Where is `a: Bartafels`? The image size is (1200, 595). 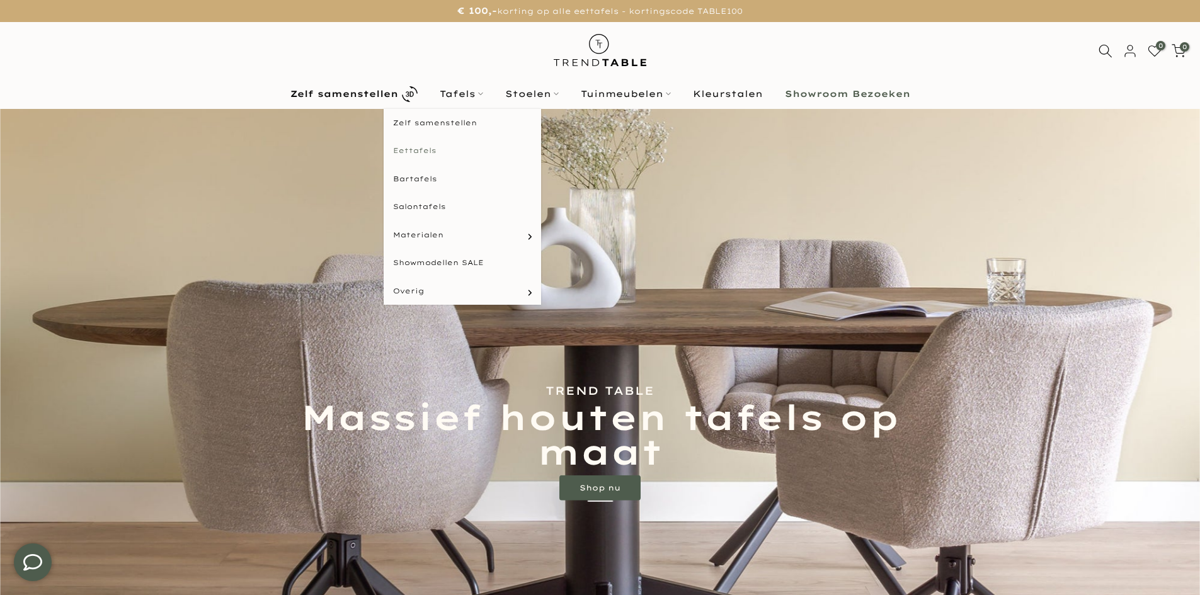 a: Bartafels is located at coordinates (462, 179).